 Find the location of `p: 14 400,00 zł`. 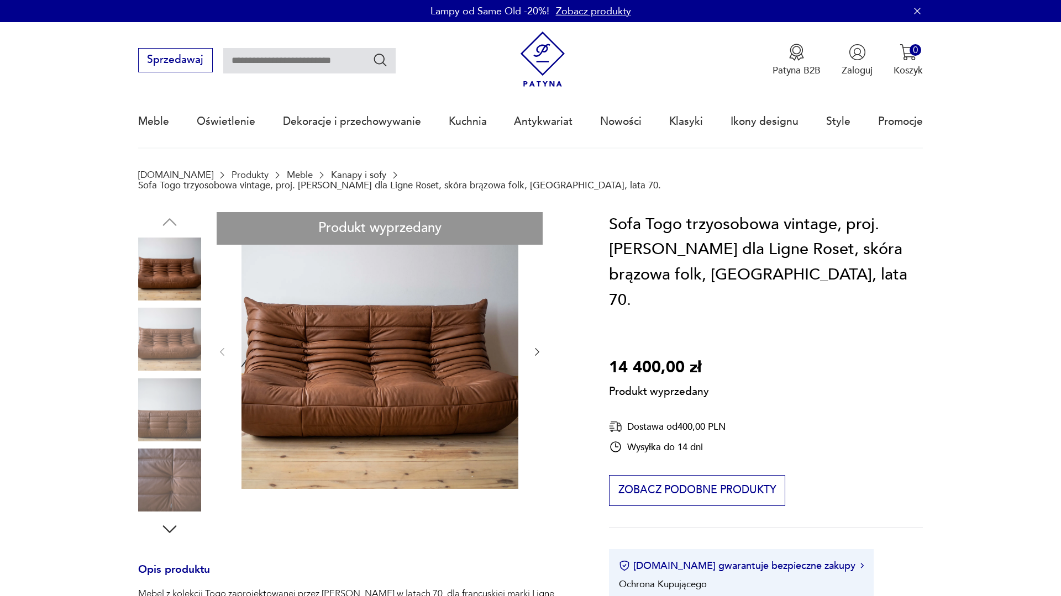

p: 14 400,00 zł is located at coordinates (658, 368).